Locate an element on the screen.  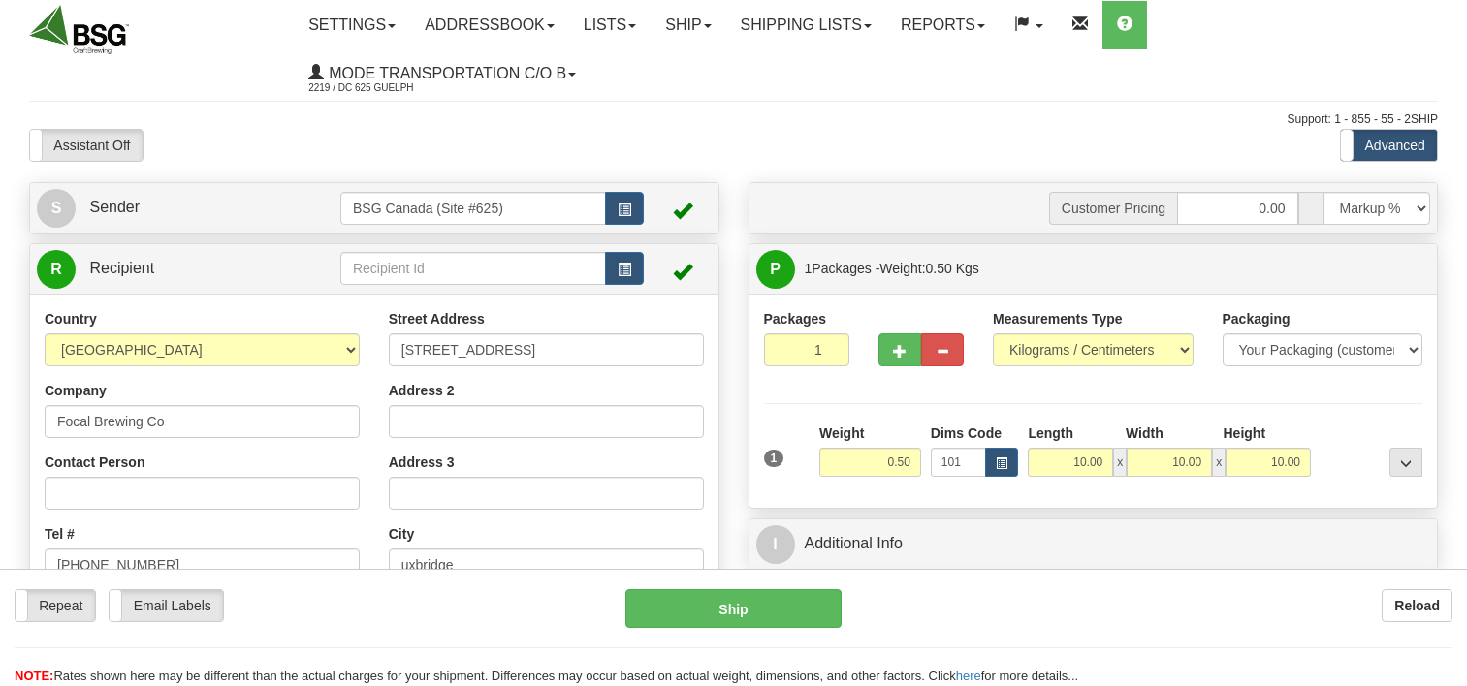
span: NOTE: is located at coordinates (34, 676).